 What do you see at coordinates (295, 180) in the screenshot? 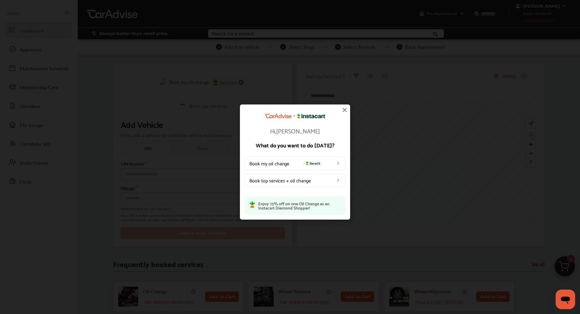
I see `a: Book top services + oil change` at bounding box center [295, 180].